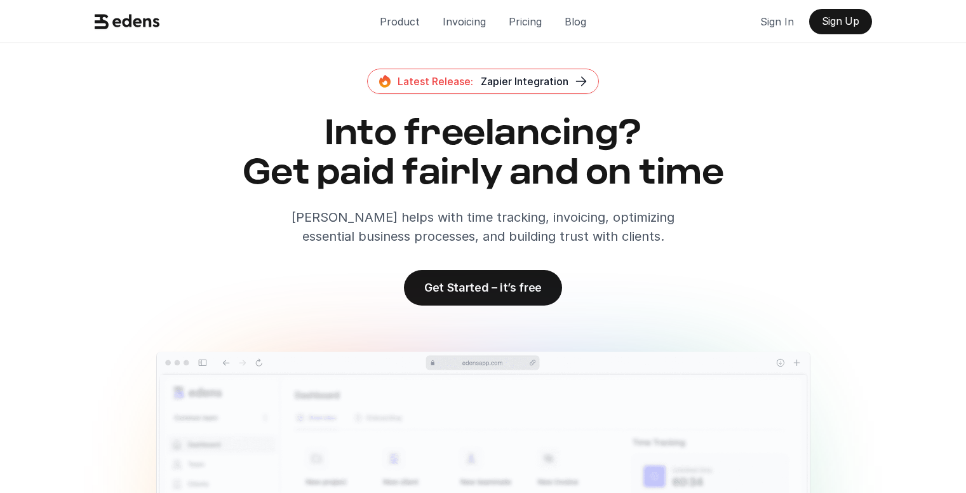  I want to click on h2: Into freelancing? Get paid fairly and on time, so click(483, 153).